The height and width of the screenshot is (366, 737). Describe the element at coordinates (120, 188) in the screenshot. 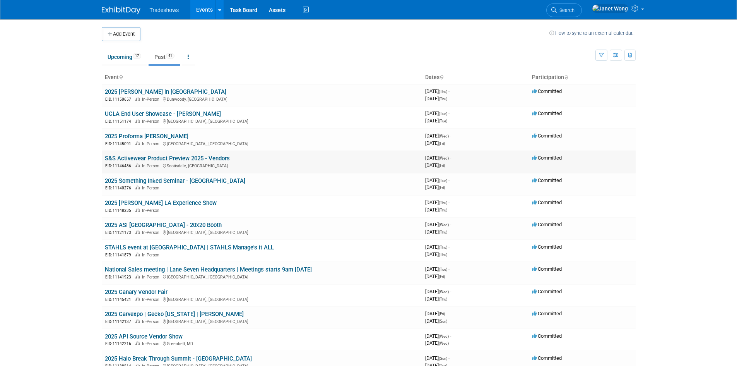

I see `span: EID: 11140276` at that location.